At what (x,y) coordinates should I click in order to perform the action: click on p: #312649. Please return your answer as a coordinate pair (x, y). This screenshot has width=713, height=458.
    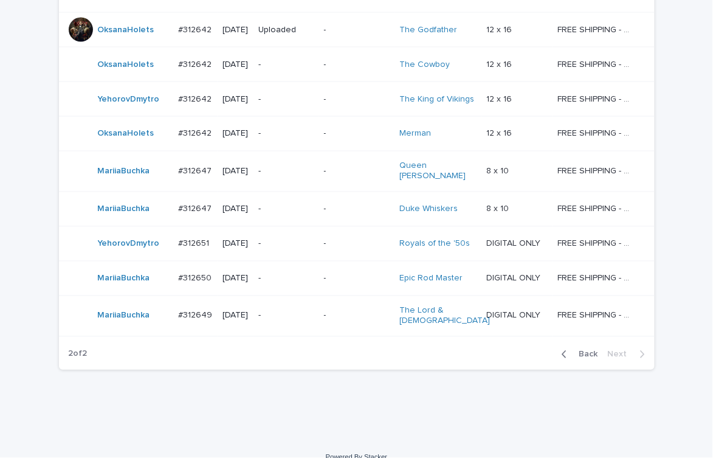
    Looking at the image, I should click on (196, 314).